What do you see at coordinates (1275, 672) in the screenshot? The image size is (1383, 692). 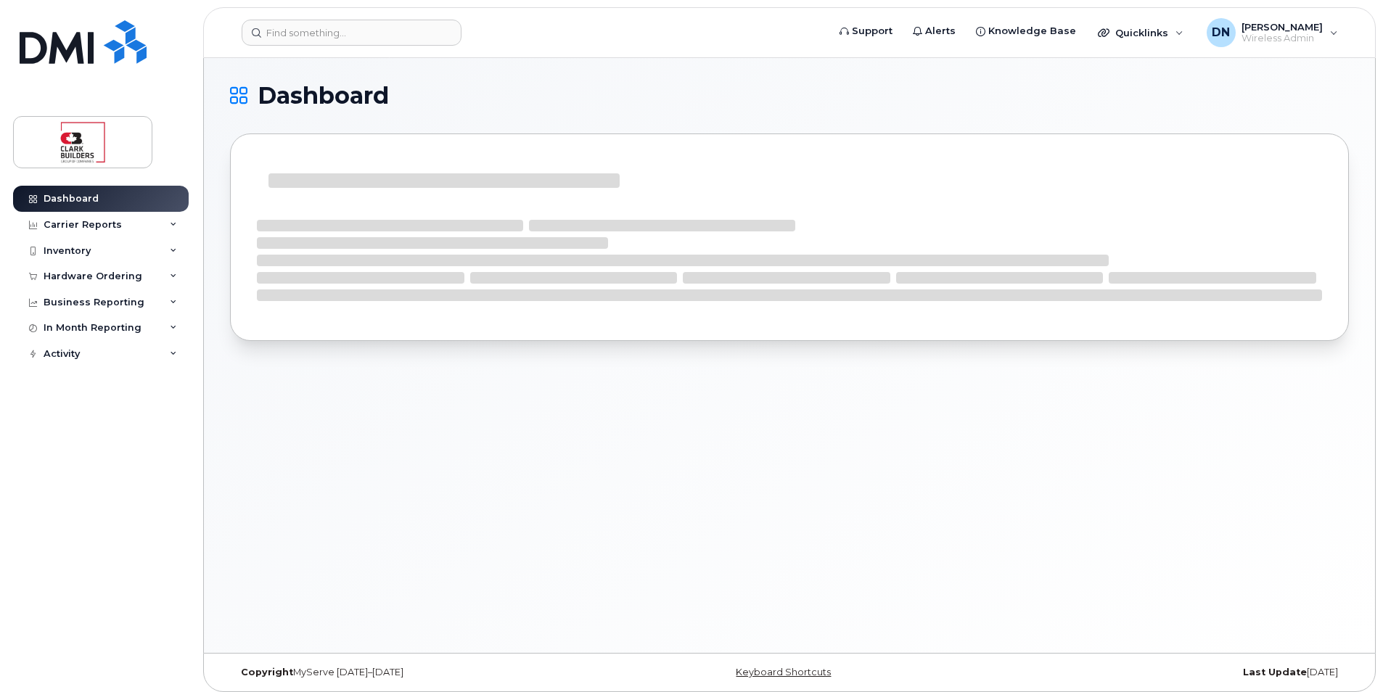 I see `strong: Last Update` at bounding box center [1275, 672].